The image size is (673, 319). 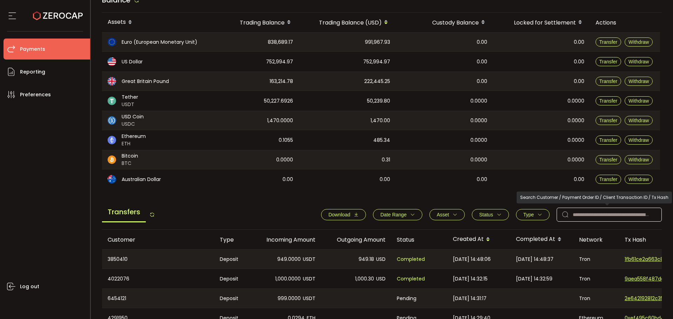 What do you see at coordinates (381, 259) in the screenshot?
I see `span: USD` at bounding box center [381, 259].